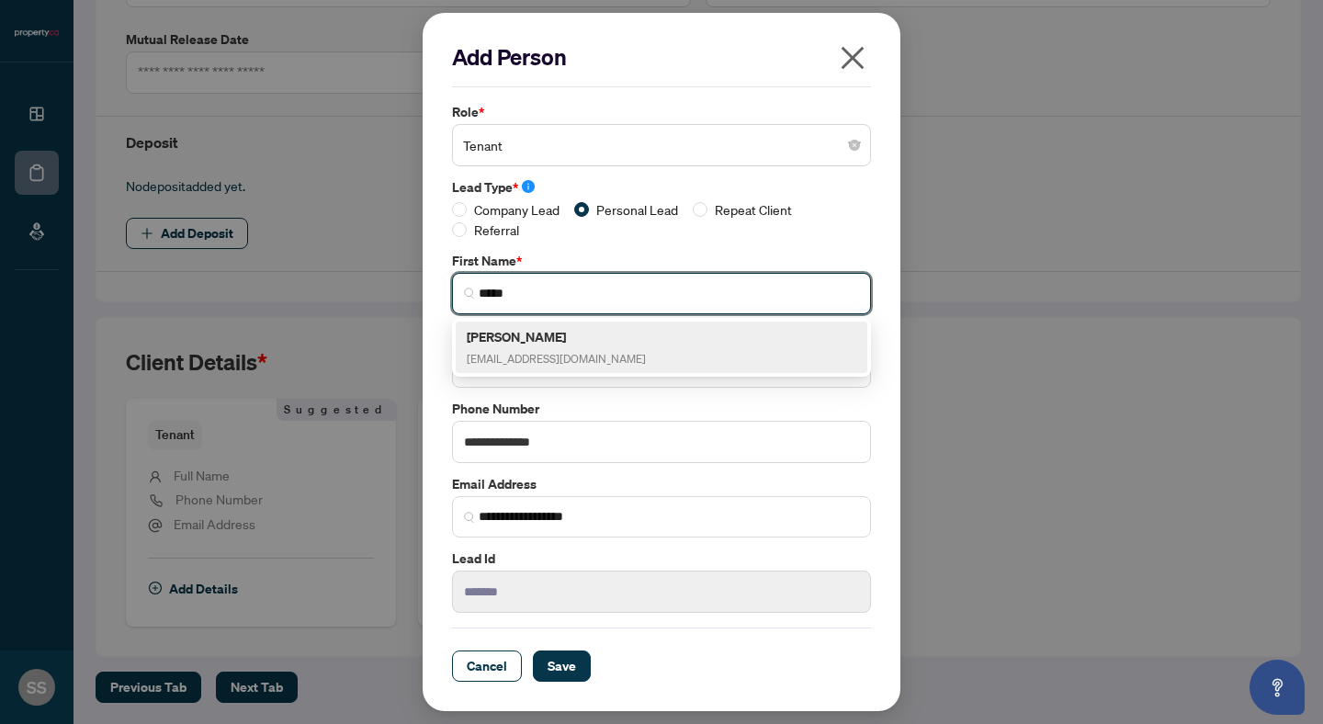  Describe the element at coordinates (662, 57) in the screenshot. I see `h2: Add Person` at that location.